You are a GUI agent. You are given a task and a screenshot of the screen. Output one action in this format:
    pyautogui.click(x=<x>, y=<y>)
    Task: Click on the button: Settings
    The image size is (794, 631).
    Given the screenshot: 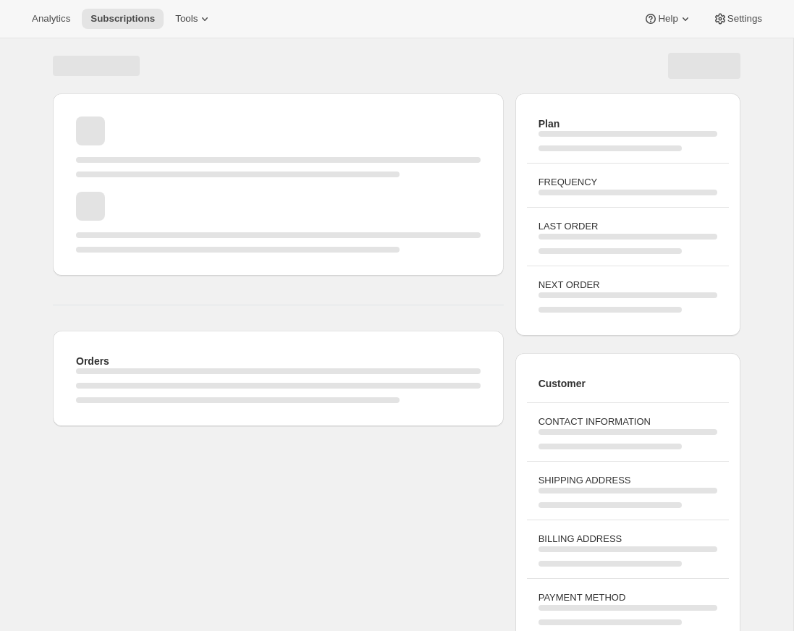 What is the action you would take?
    pyautogui.click(x=737, y=19)
    